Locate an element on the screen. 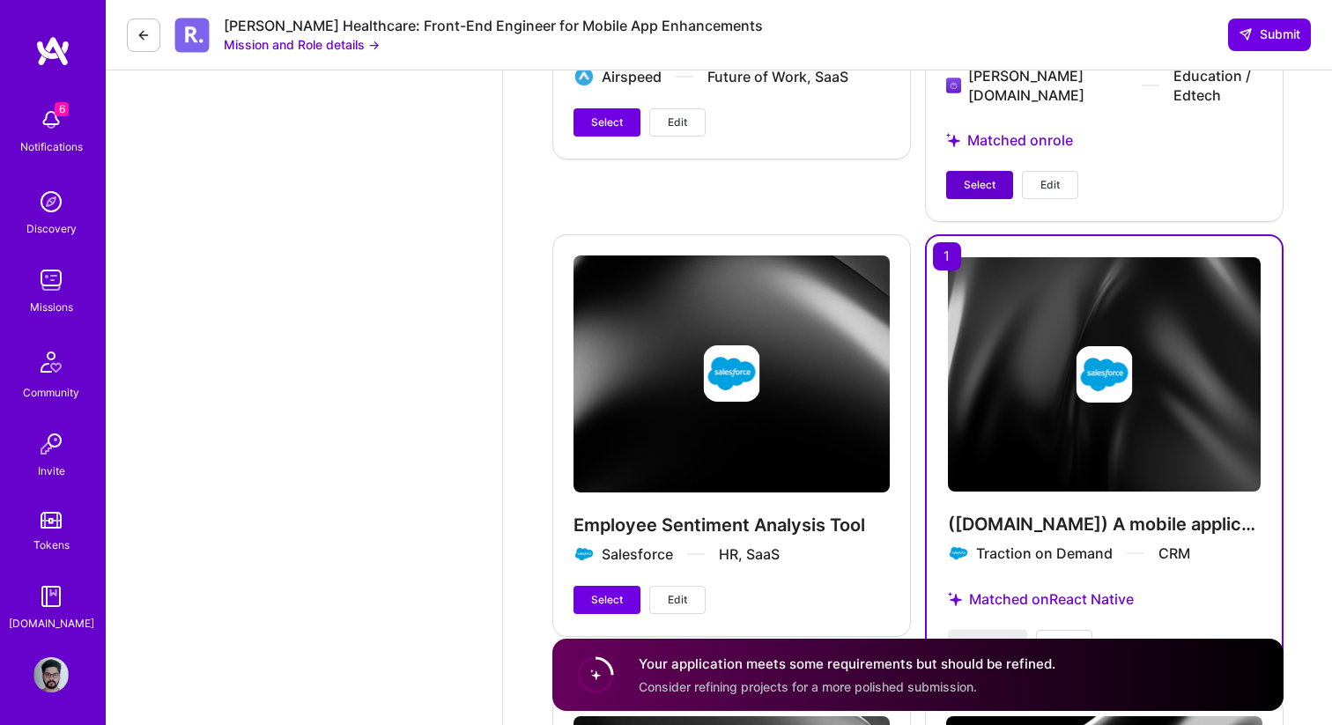  div: Traction on Demand CRM is located at coordinates (1083, 553).